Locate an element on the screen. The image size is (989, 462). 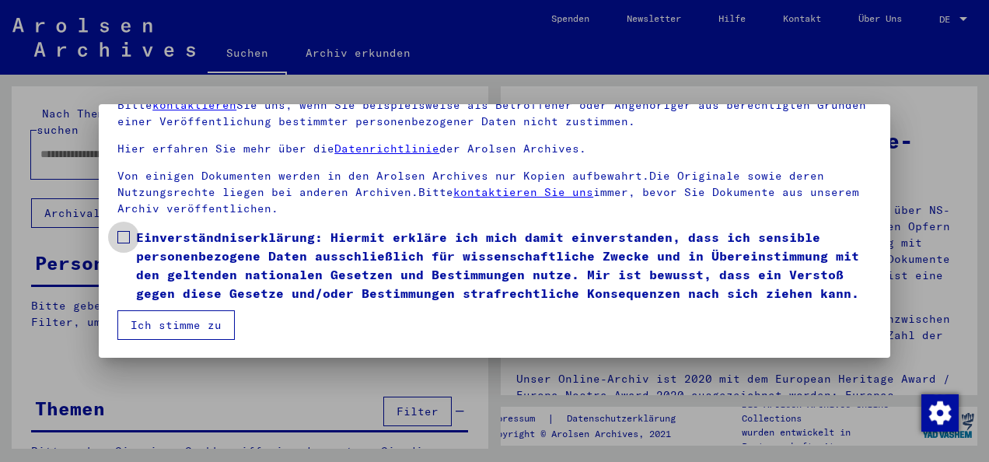
p: Bitte Sie uns, wenn Sie beispielsweise als Betroffener oder Angehöriger aus berechtigten Gründen ... is located at coordinates (494, 113).